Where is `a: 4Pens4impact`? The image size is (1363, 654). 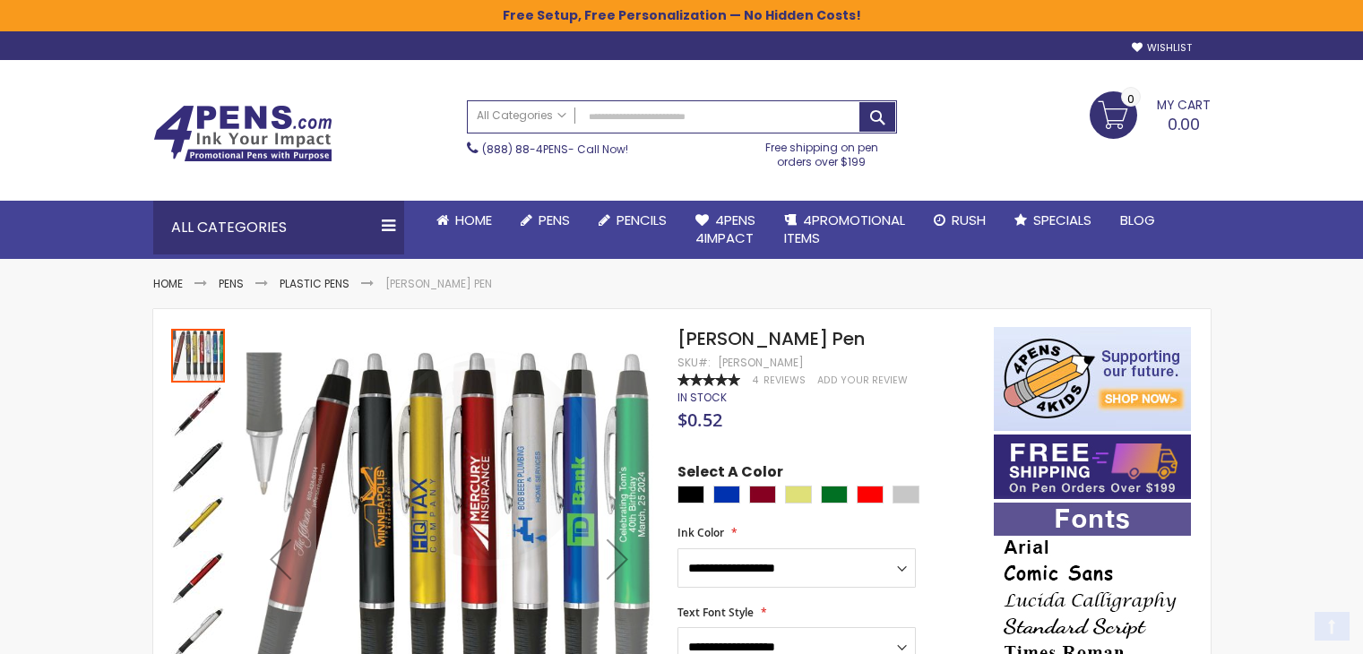
a: 4Pens4impact is located at coordinates (725, 229).